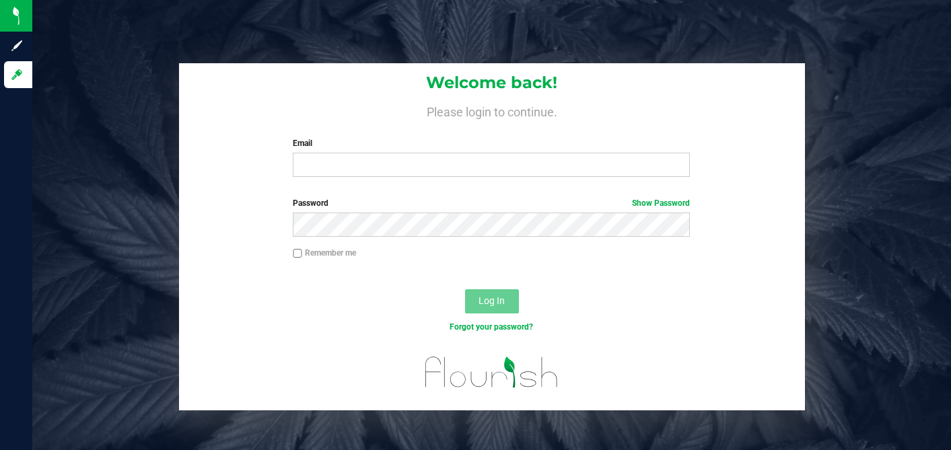 The width and height of the screenshot is (951, 450). Describe the element at coordinates (17, 46) in the screenshot. I see `inline-svg: Sign up` at that location.